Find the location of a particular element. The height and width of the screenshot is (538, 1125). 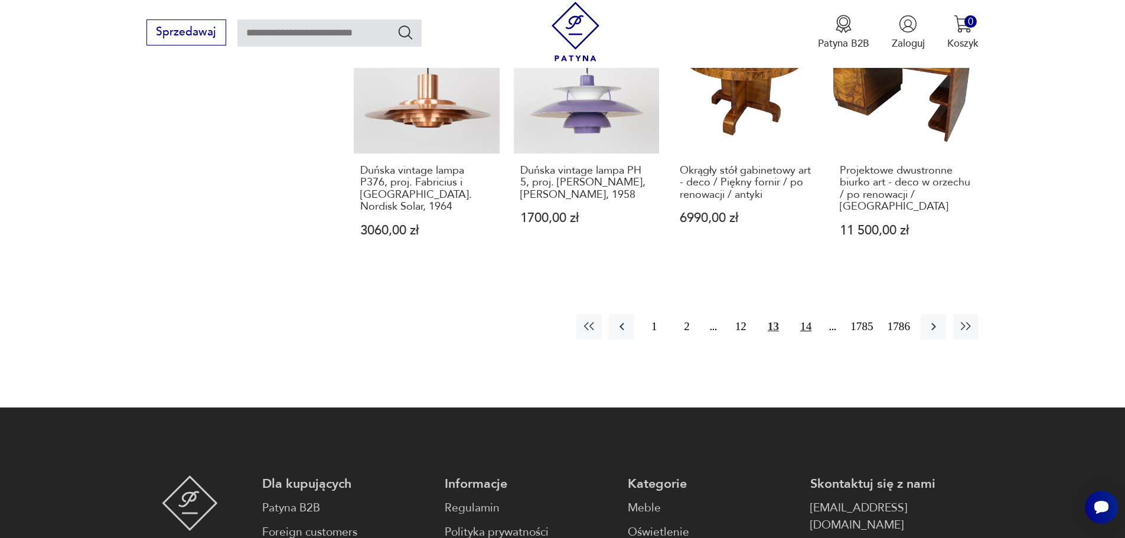

p: Informacje is located at coordinates (529, 484).